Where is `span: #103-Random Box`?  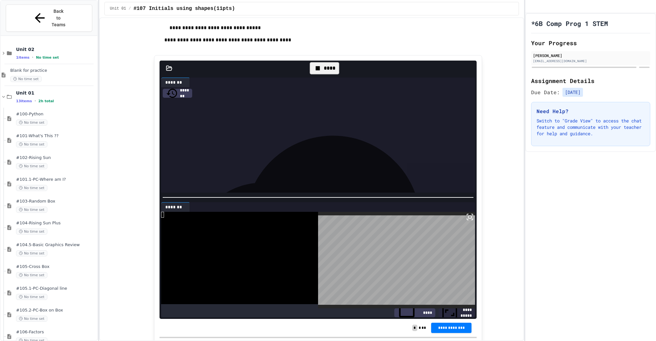 span: #103-Random Box is located at coordinates (56, 201).